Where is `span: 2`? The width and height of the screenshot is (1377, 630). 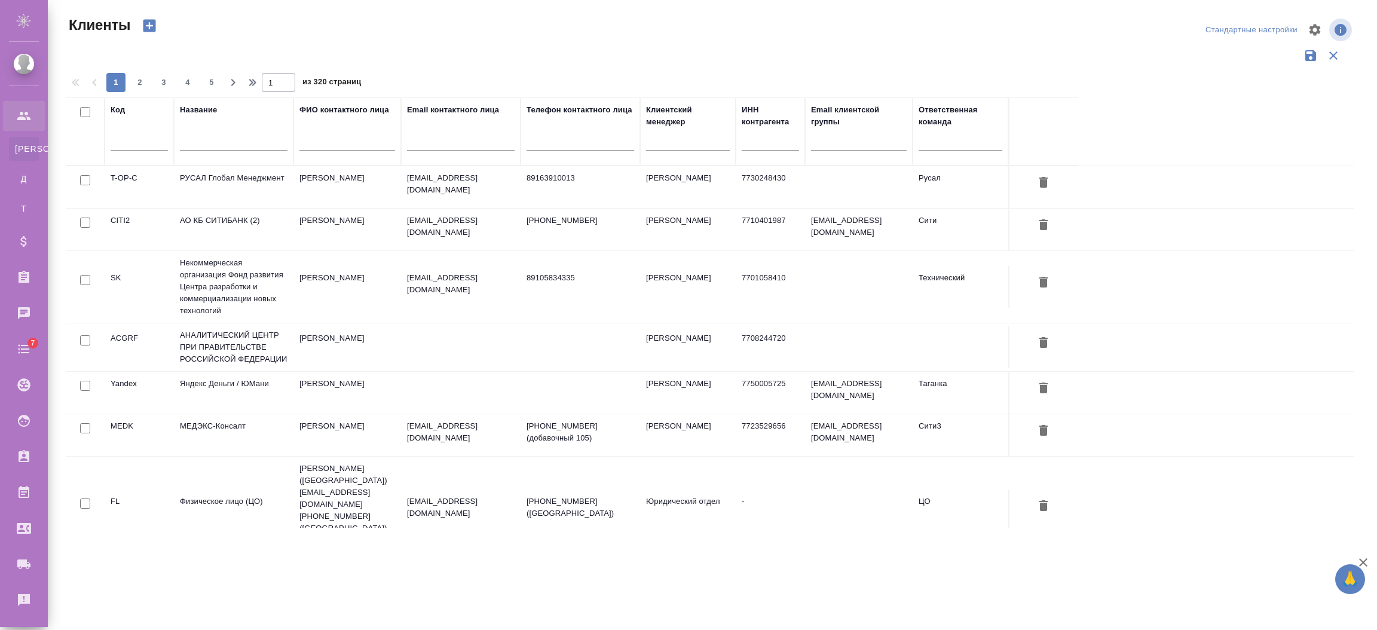 span: 2 is located at coordinates (140, 82).